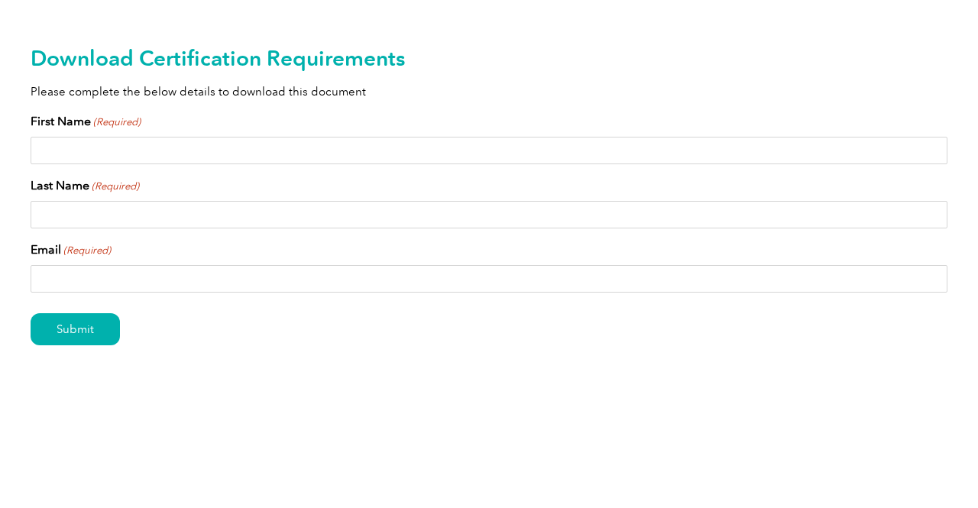 This screenshot has width=978, height=508. I want to click on input: Submit, so click(75, 329).